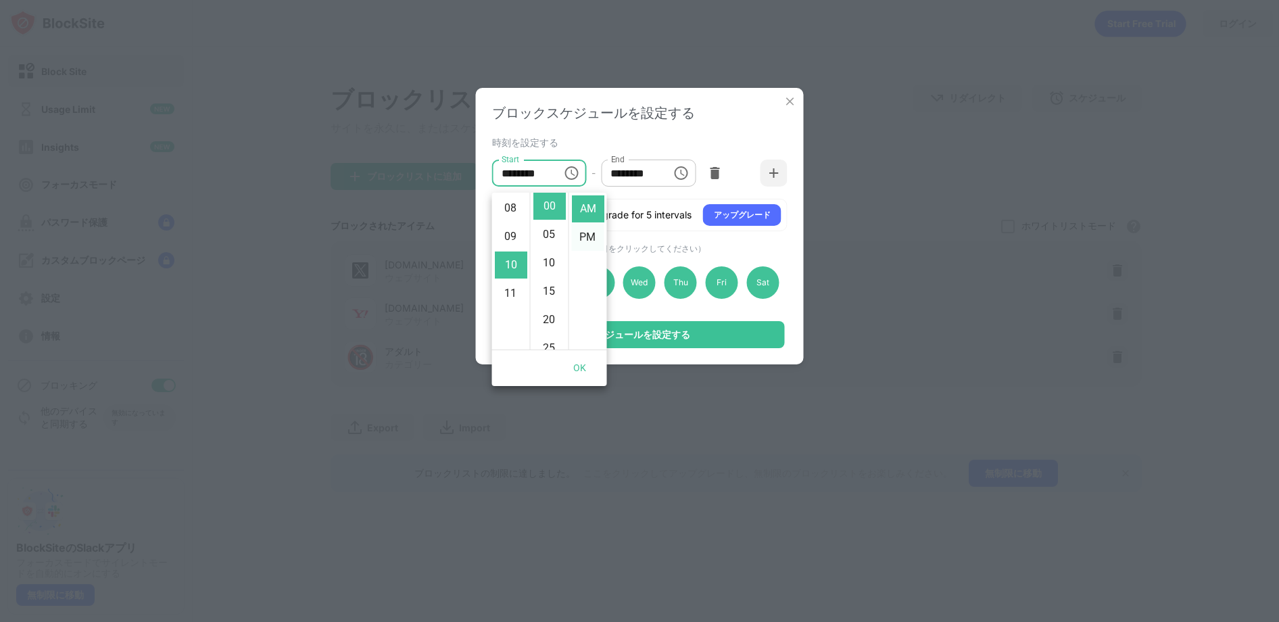 The height and width of the screenshot is (622, 1279). What do you see at coordinates (550, 206) in the screenshot?
I see `li: 0 minutes` at bounding box center [550, 206].